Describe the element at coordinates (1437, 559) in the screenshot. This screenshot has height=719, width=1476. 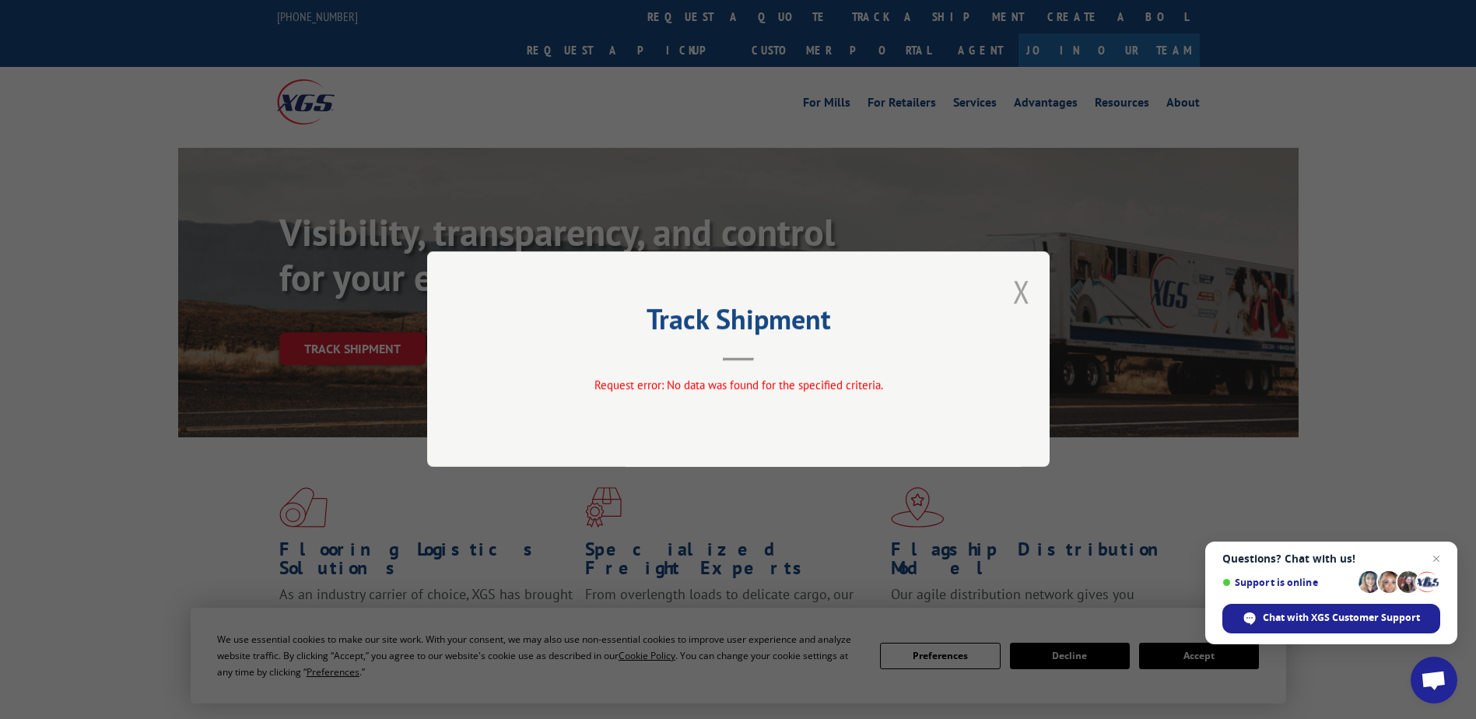
I see `span: Close chat` at that location.